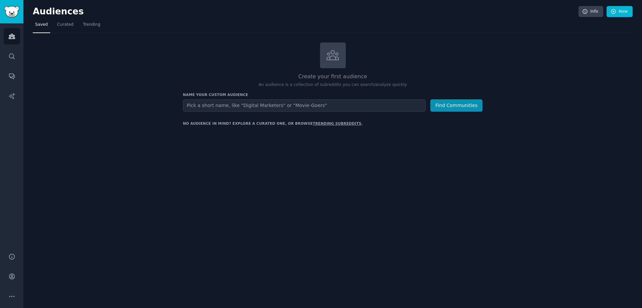  What do you see at coordinates (332, 95) in the screenshot?
I see `h3: Name your custom audience` at bounding box center [332, 95].